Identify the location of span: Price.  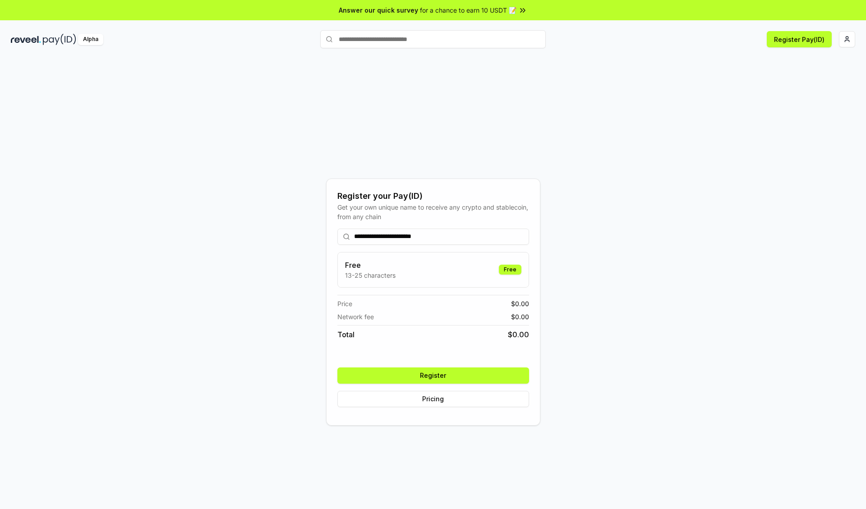
(345, 304).